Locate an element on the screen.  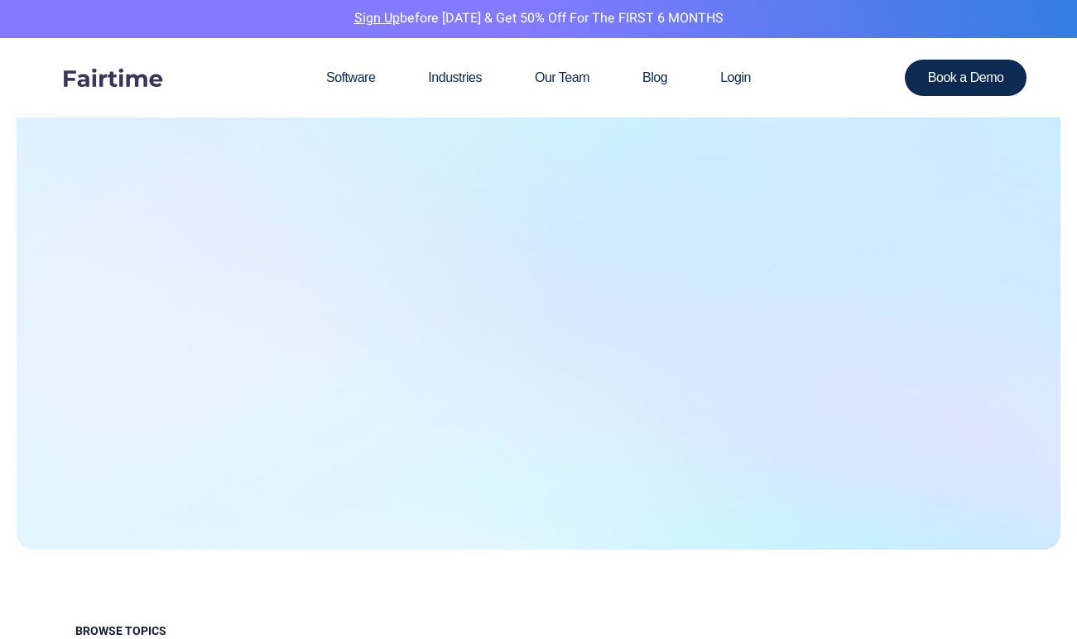
a: Blog is located at coordinates (655, 78).